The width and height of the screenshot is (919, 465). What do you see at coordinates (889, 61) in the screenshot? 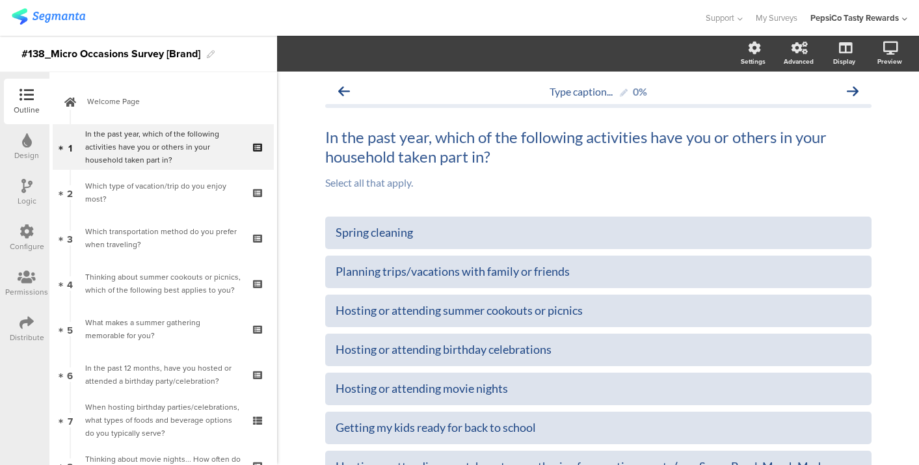
I see `div: Preview` at bounding box center [889, 61].